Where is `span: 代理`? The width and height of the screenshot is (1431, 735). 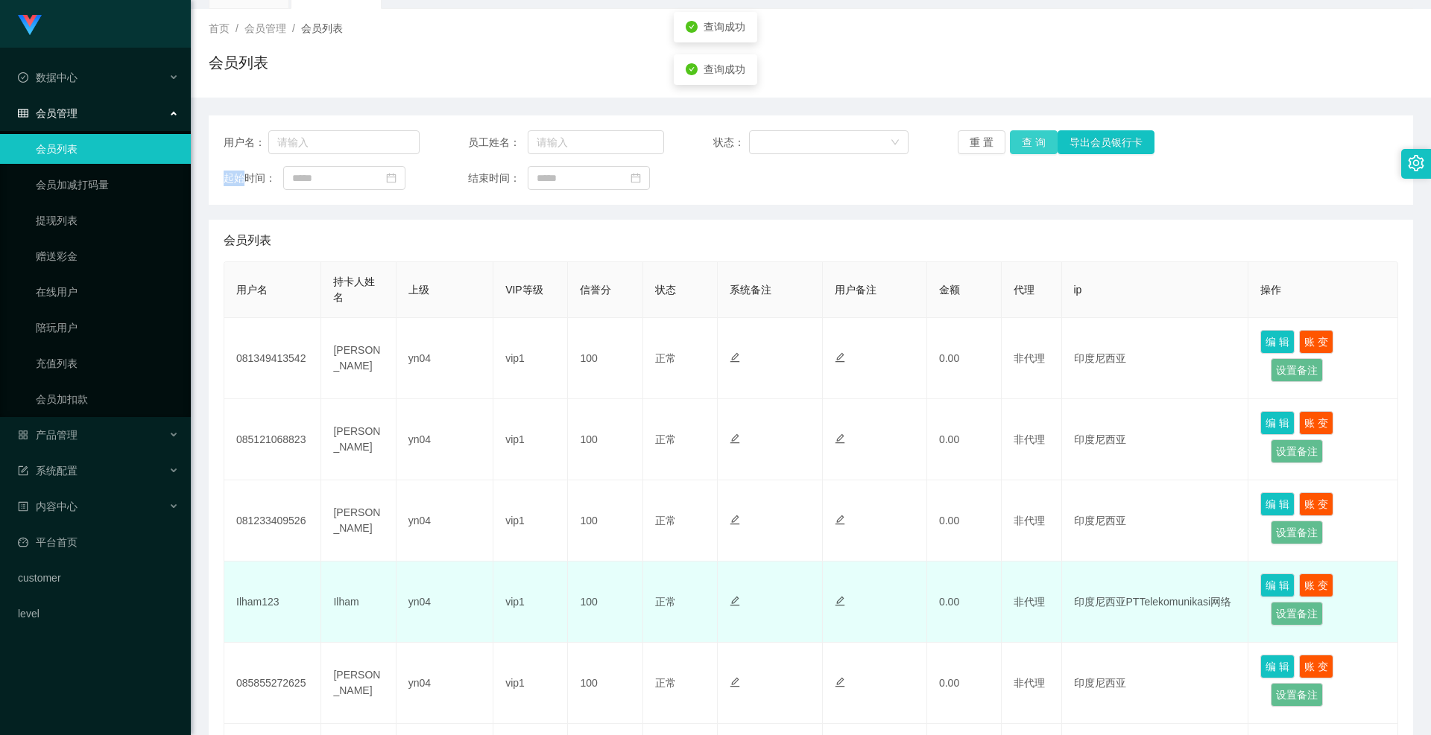 span: 代理 is located at coordinates (1024, 290).